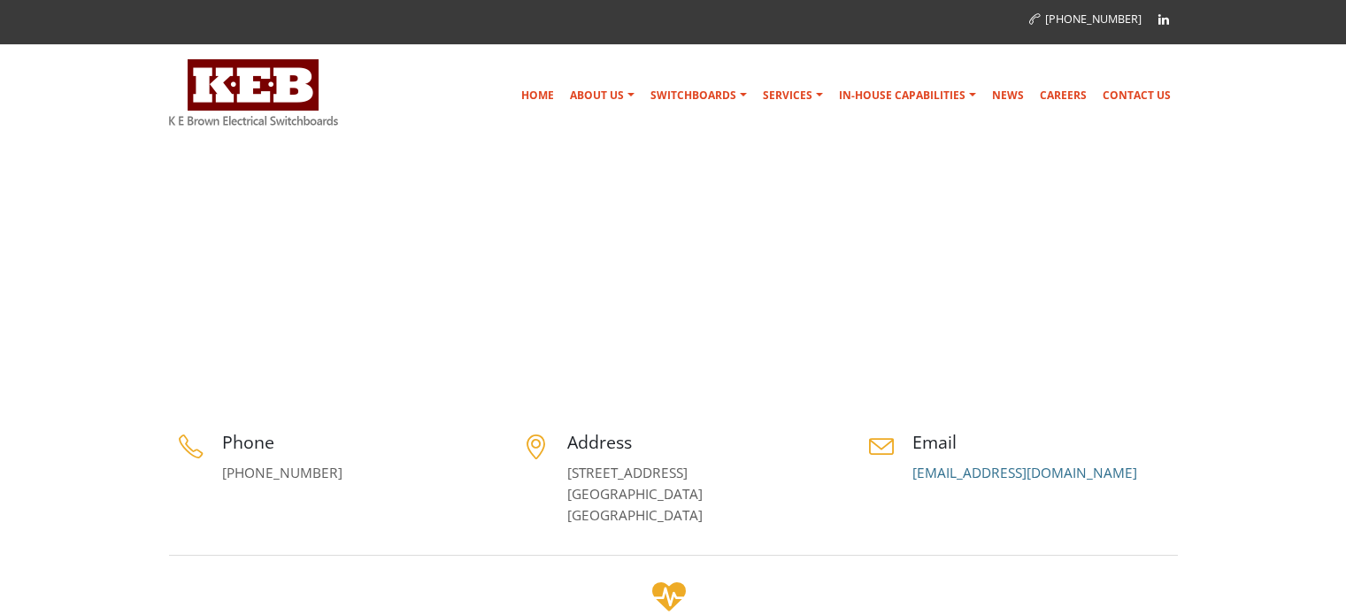 Image resolution: width=1346 pixels, height=615 pixels. Describe the element at coordinates (234, 323) in the screenshot. I see `h1: Contact Us` at that location.